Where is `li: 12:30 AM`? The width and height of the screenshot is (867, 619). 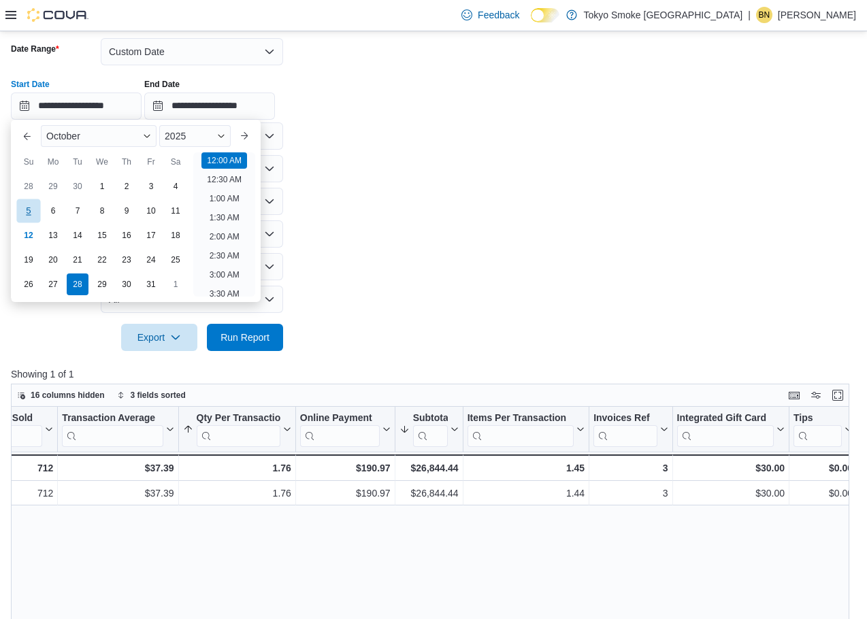
li: 12:30 AM is located at coordinates (224, 180).